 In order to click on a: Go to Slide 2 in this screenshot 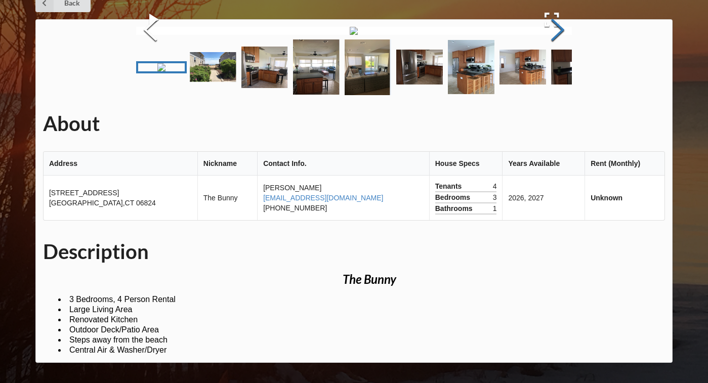, I will do `click(213, 67)`.